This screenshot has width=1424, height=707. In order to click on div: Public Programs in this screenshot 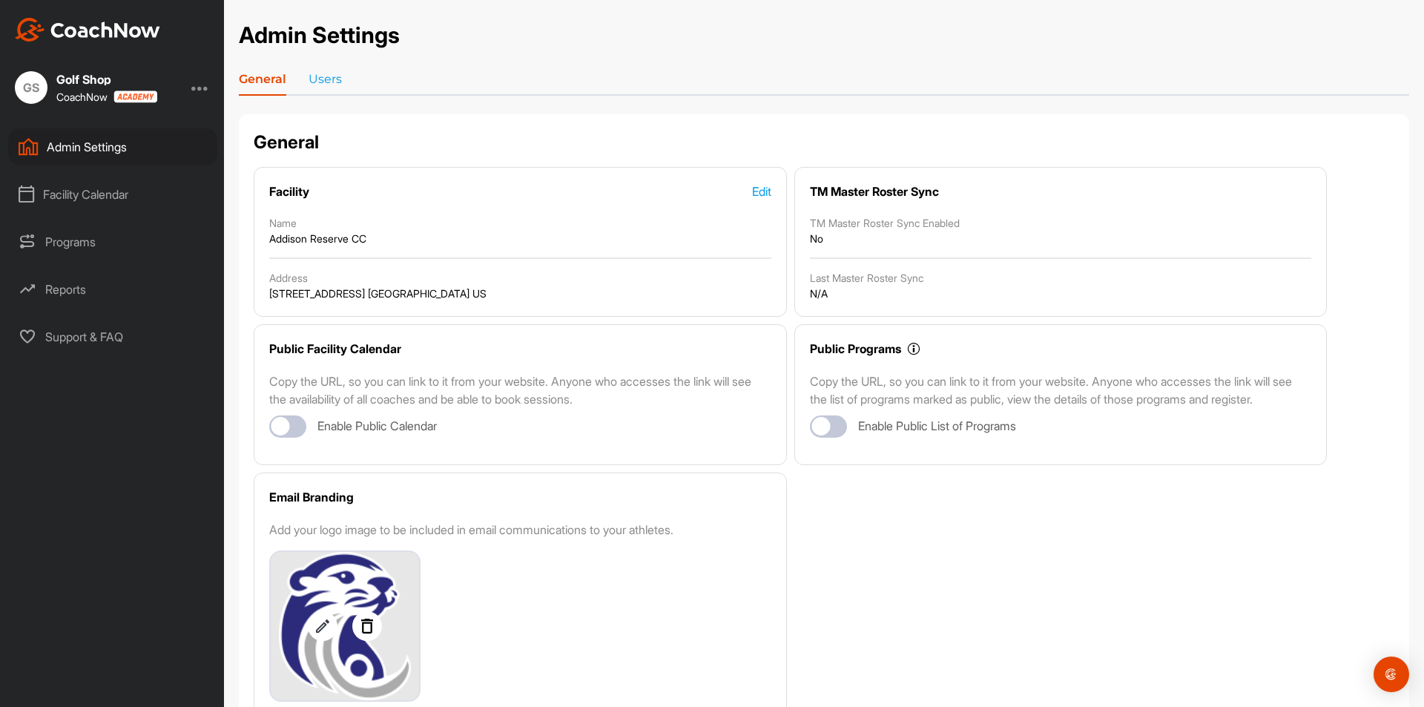, I will do `click(855, 348)`.